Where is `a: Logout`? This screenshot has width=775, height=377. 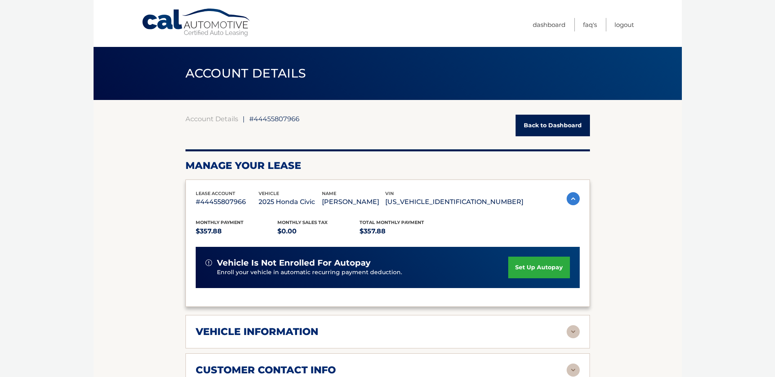
a: Logout is located at coordinates (624, 25).